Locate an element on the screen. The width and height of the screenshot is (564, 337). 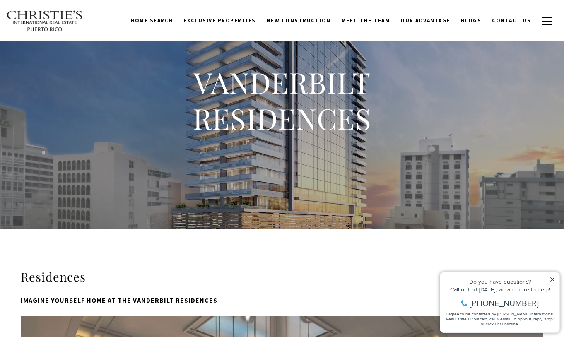
span: New Construction is located at coordinates (299, 20).